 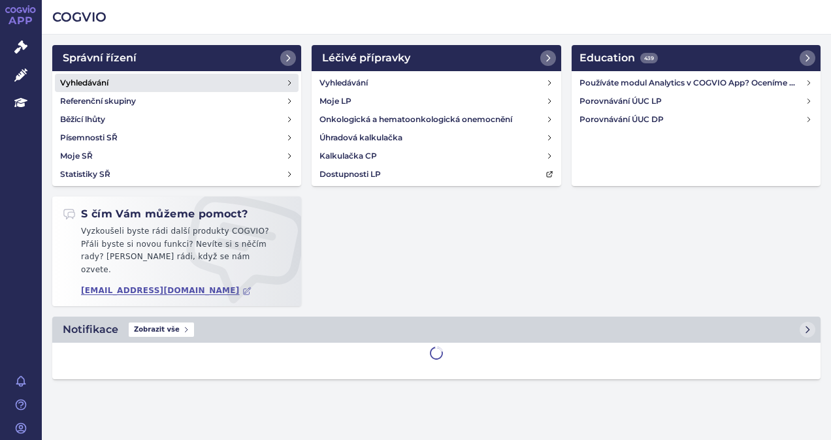 What do you see at coordinates (85, 174) in the screenshot?
I see `h4: Statistiky SŘ` at bounding box center [85, 174].